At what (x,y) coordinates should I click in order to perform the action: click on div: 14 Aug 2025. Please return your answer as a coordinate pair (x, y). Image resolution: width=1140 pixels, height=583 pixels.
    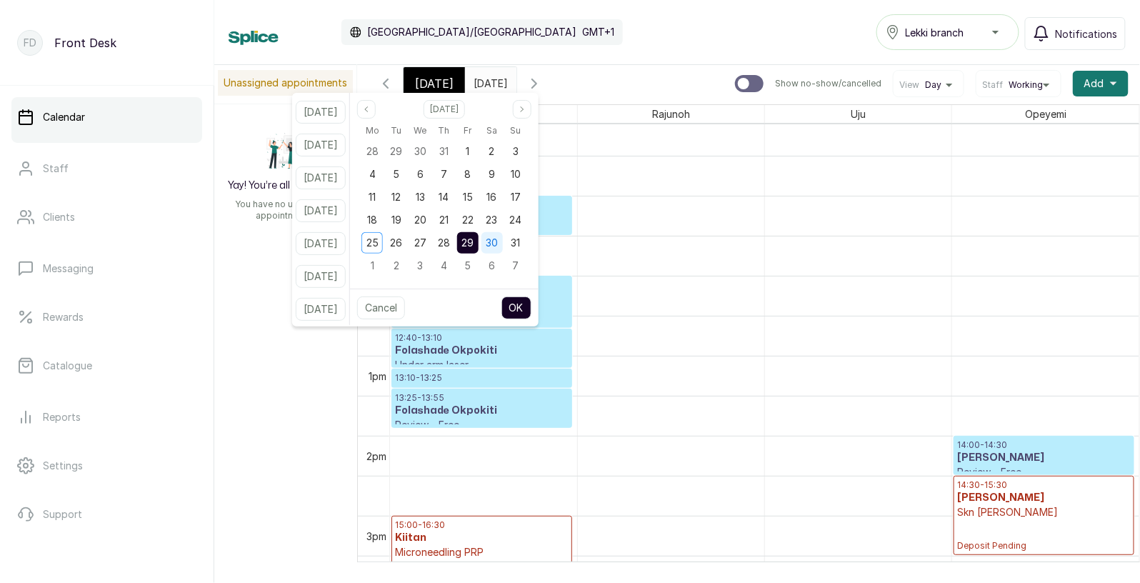
    Looking at the image, I should click on (443, 197).